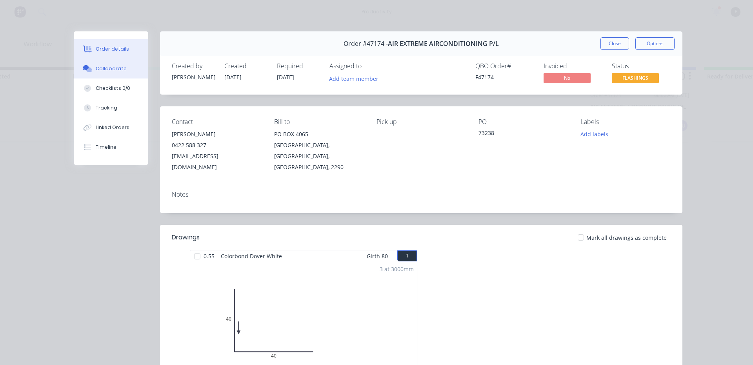 This screenshot has height=365, width=753. Describe the element at coordinates (209, 256) in the screenshot. I see `span: 0.55` at that location.